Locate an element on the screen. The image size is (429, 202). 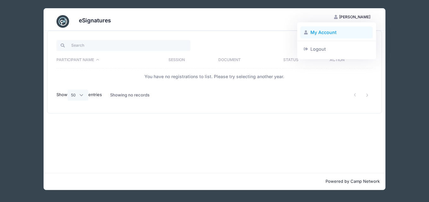
input: Search is located at coordinates (123, 45).